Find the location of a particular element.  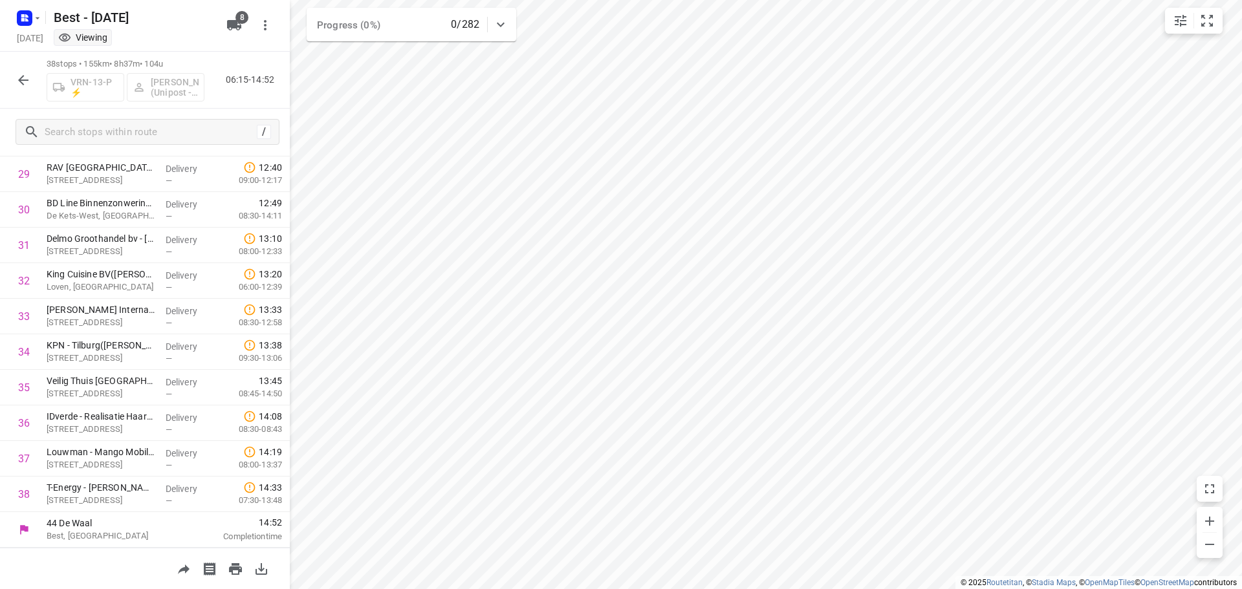

p: De Kets-West, Kaatsheuvel is located at coordinates (101, 216).